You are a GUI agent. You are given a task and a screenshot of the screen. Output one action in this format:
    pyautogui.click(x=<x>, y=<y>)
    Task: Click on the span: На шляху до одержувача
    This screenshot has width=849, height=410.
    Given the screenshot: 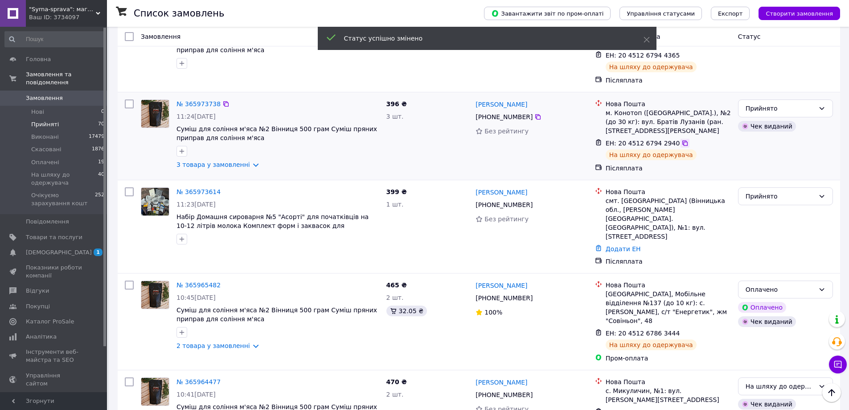 What is the action you would take?
    pyautogui.click(x=65, y=179)
    